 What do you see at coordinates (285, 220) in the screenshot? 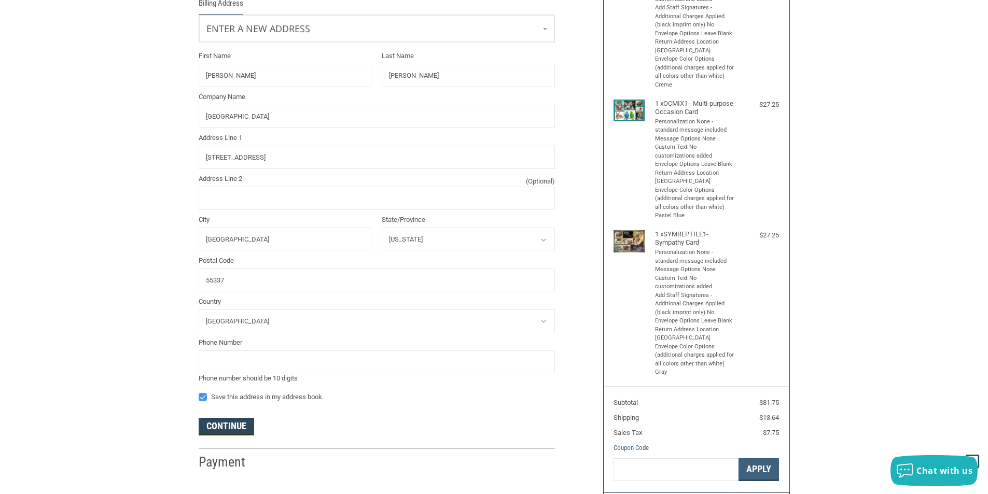
I see `label: City` at bounding box center [285, 220].